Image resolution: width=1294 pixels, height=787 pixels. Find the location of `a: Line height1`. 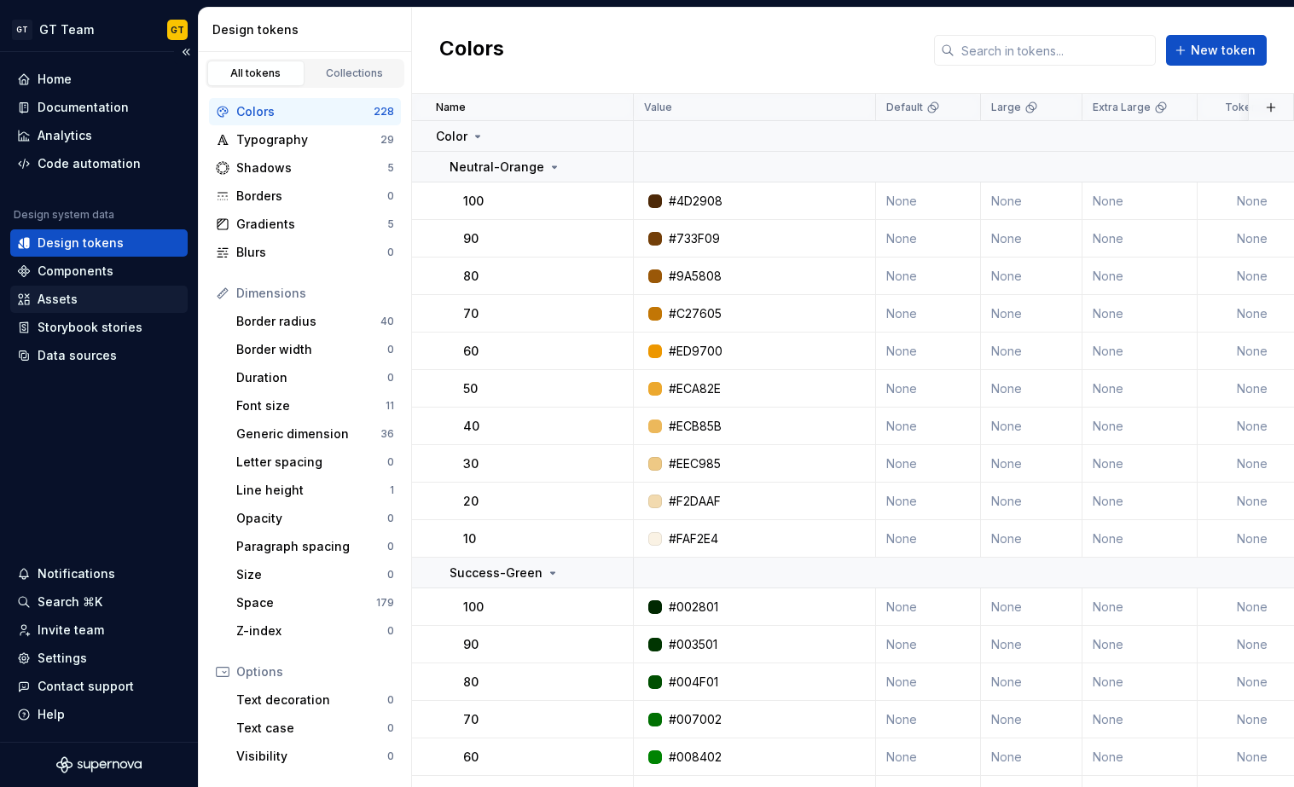

a: Line height1 is located at coordinates (315, 491).